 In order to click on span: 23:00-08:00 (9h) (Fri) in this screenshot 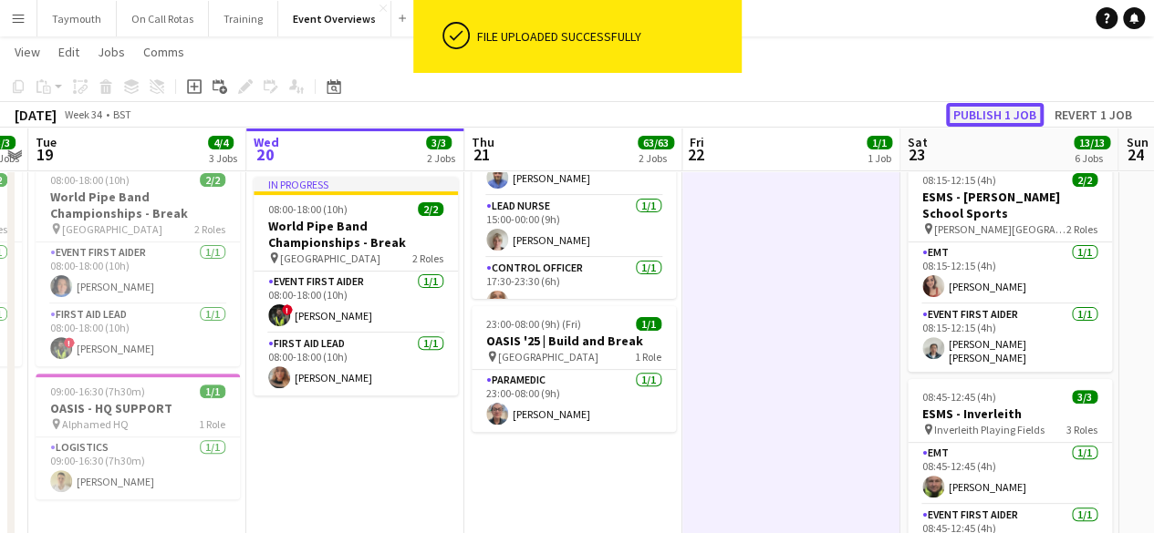, I will do `click(533, 324)`.